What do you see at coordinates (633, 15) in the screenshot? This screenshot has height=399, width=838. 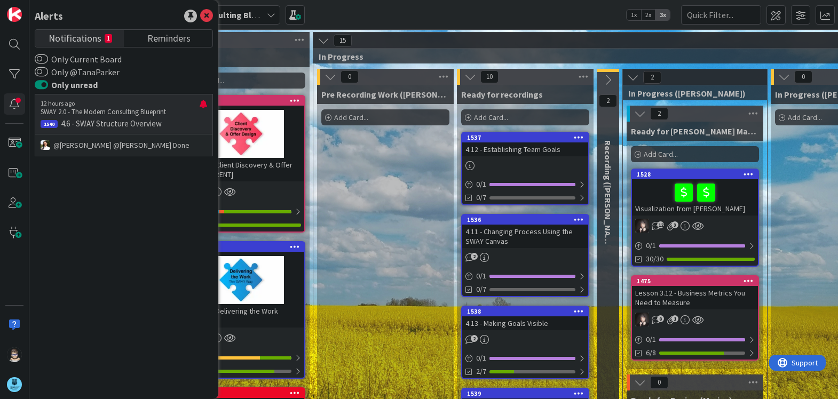 I see `span: 1x` at bounding box center [633, 15].